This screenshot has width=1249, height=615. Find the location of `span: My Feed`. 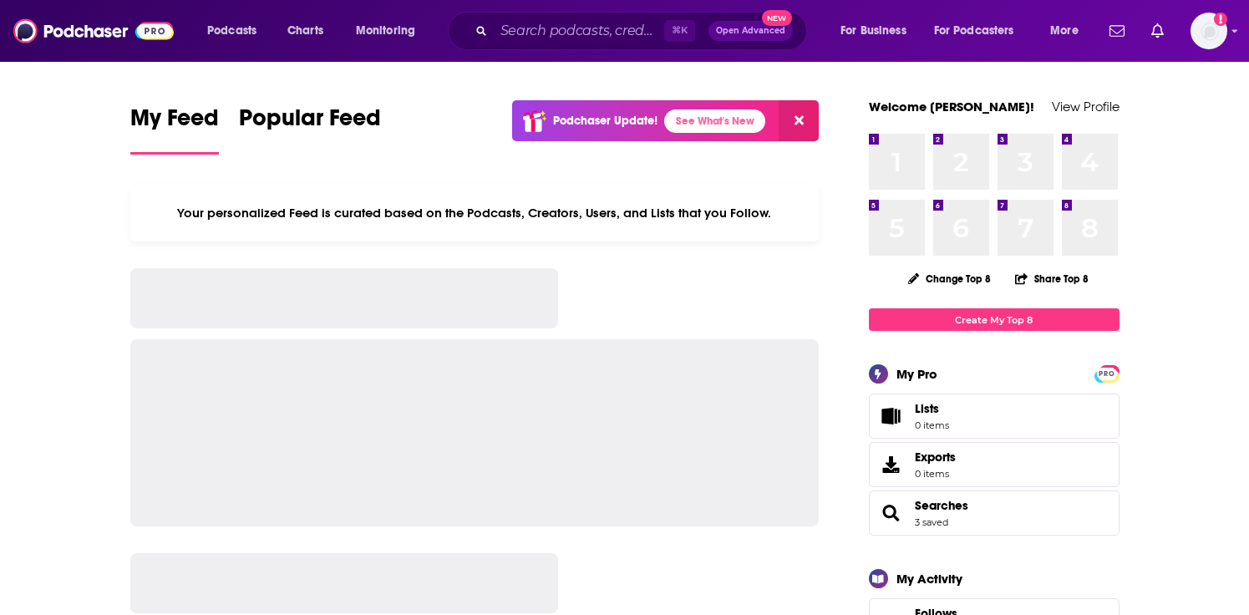

span: My Feed is located at coordinates (175, 123).